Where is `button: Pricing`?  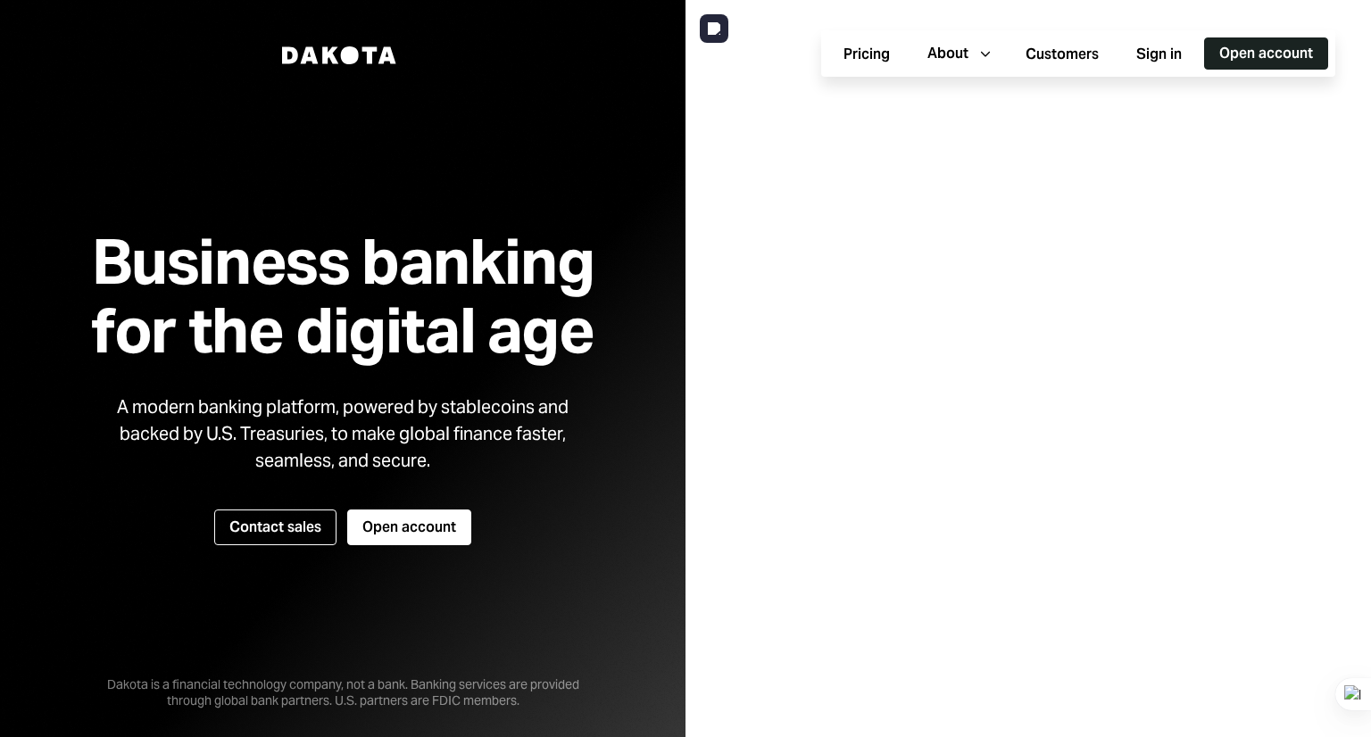
button: Pricing is located at coordinates (867, 54).